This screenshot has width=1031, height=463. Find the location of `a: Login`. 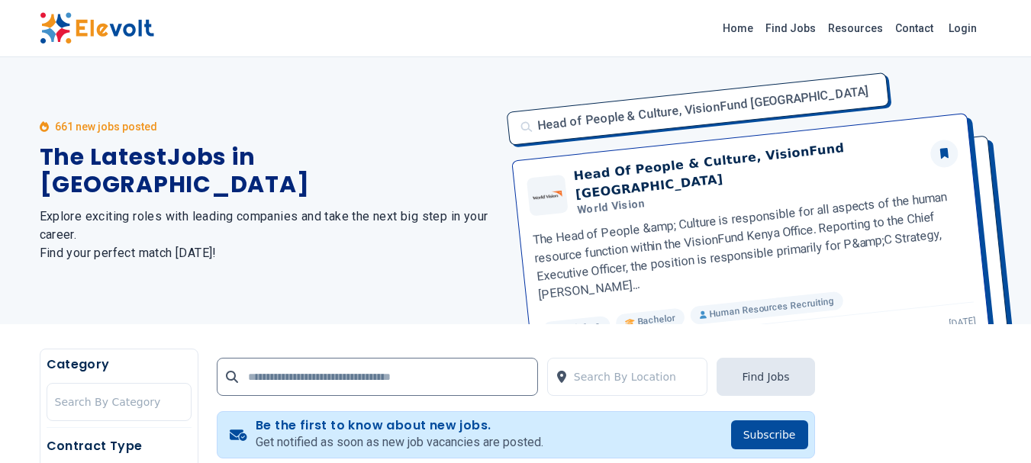

a: Login is located at coordinates (963, 28).